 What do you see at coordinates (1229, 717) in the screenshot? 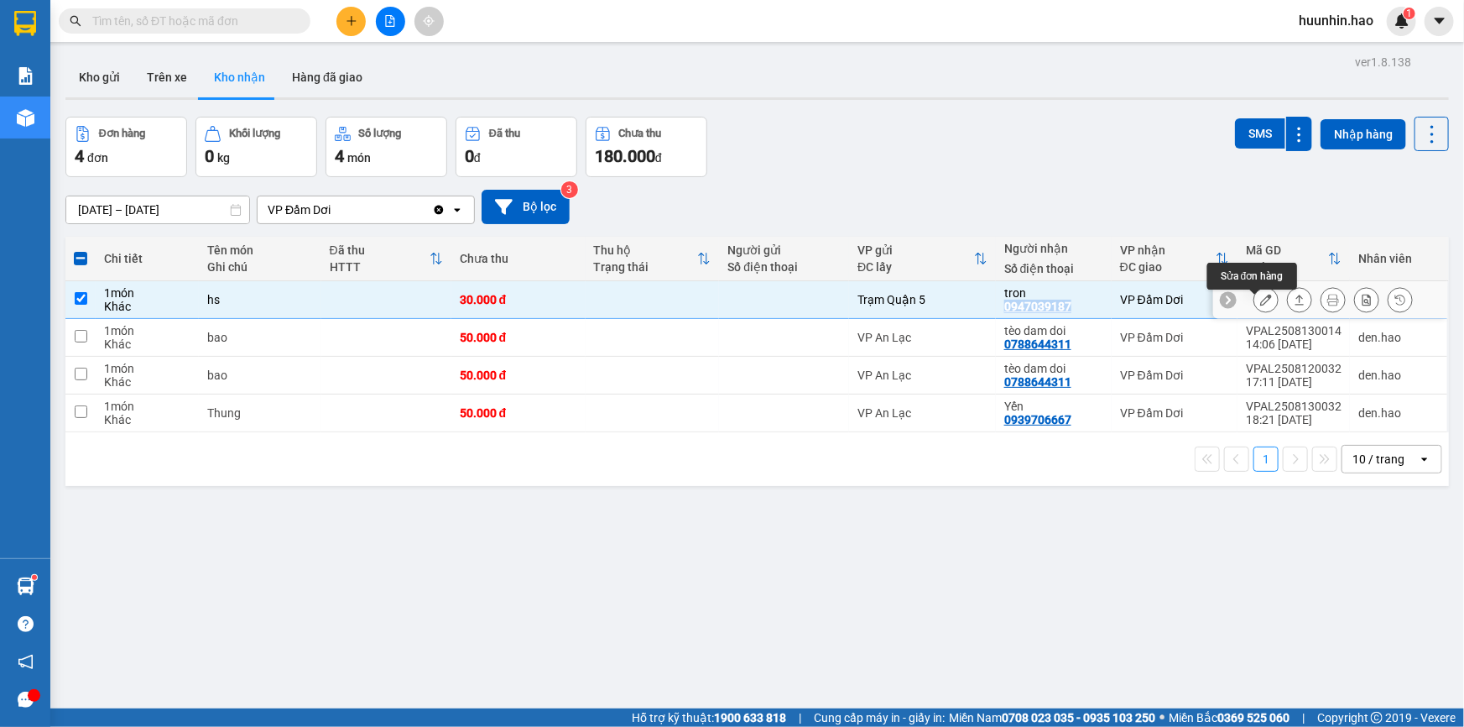
I see `span: Miền Bắc` at bounding box center [1229, 717].